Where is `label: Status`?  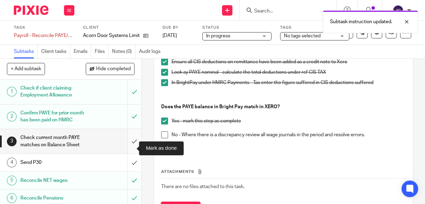
label: Status is located at coordinates (237, 28).